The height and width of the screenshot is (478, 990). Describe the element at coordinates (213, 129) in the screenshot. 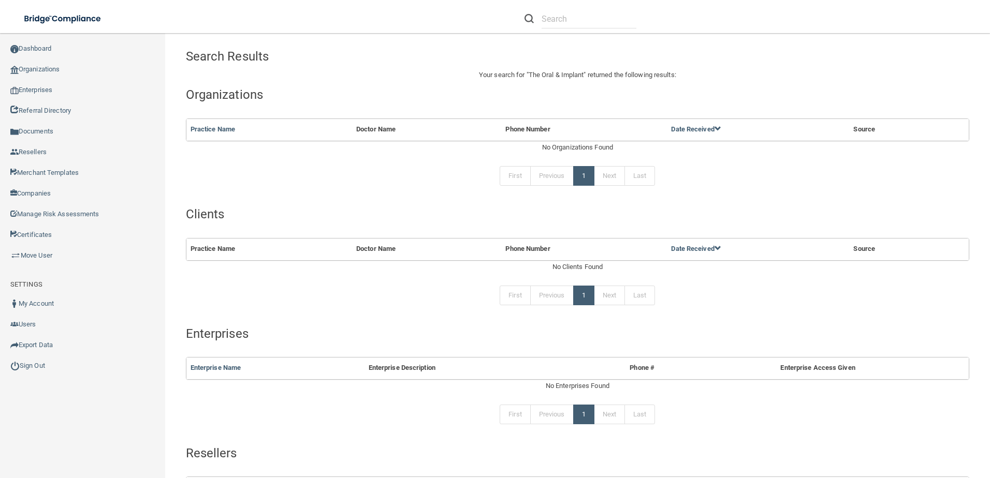

I see `a: Practice Name` at that location.